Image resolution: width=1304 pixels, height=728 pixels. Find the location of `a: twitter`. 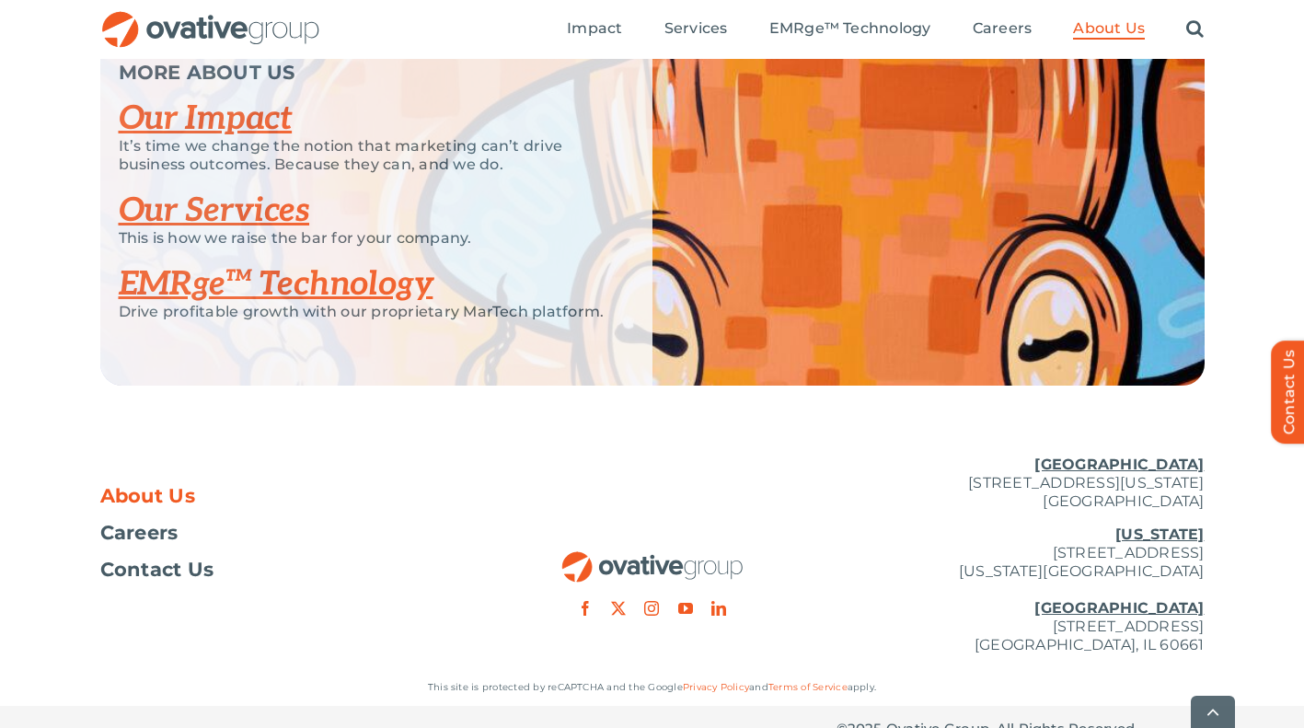

a: twitter is located at coordinates (618, 608).